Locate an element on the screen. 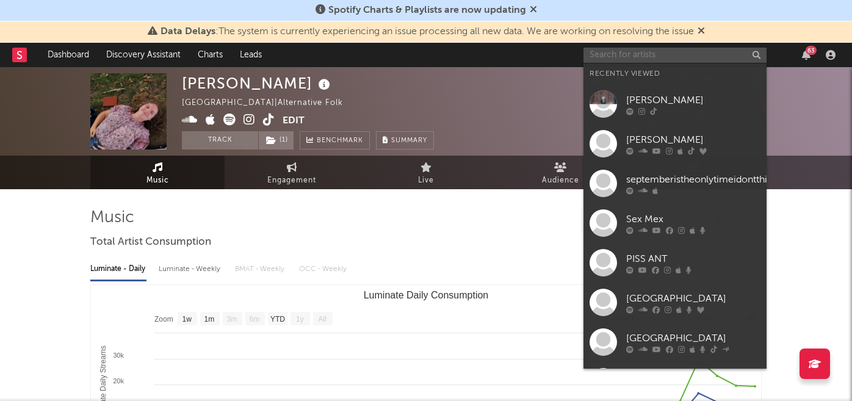 This screenshot has height=401, width=852. button: Track is located at coordinates (220, 140).